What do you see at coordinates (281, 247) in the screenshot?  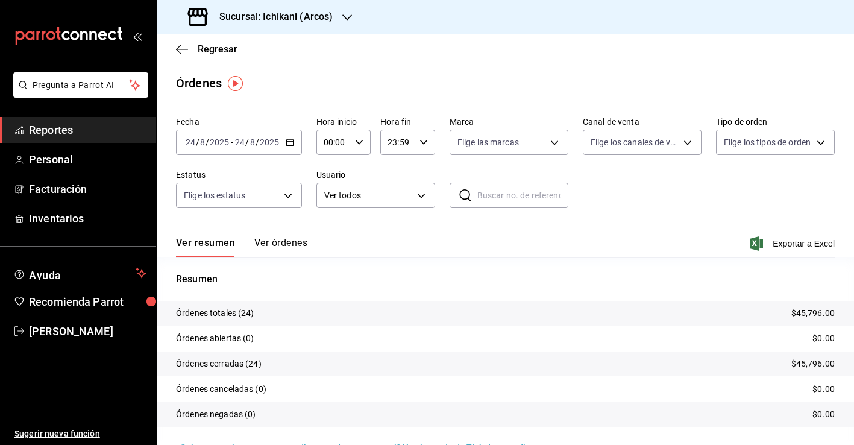 I see `button: Ver órdenes` at bounding box center [281, 247].